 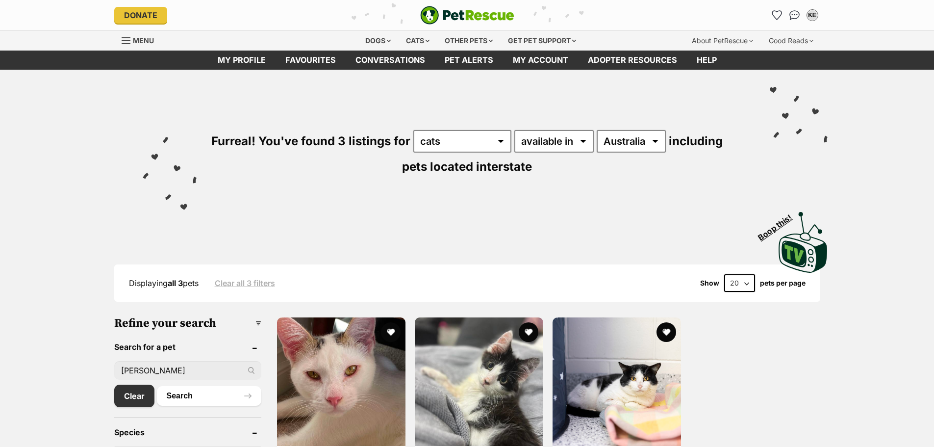 I want to click on div: About PetRescue, so click(x=722, y=41).